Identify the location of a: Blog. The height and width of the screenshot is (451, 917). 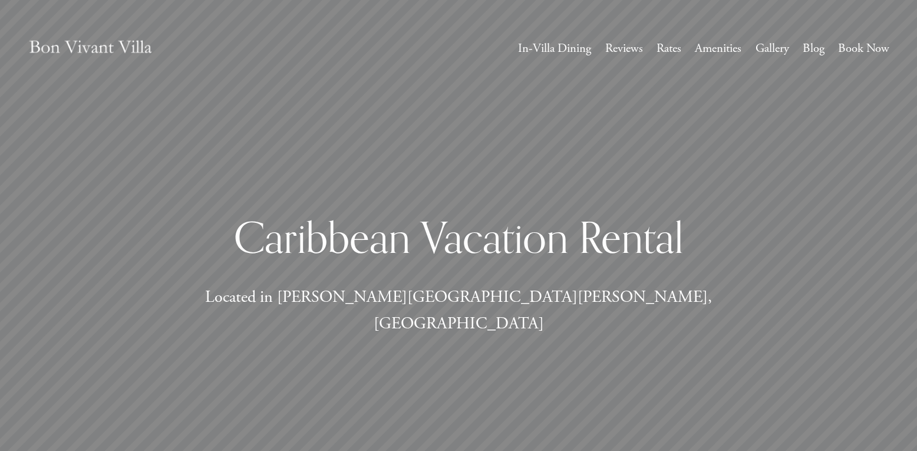
(813, 48).